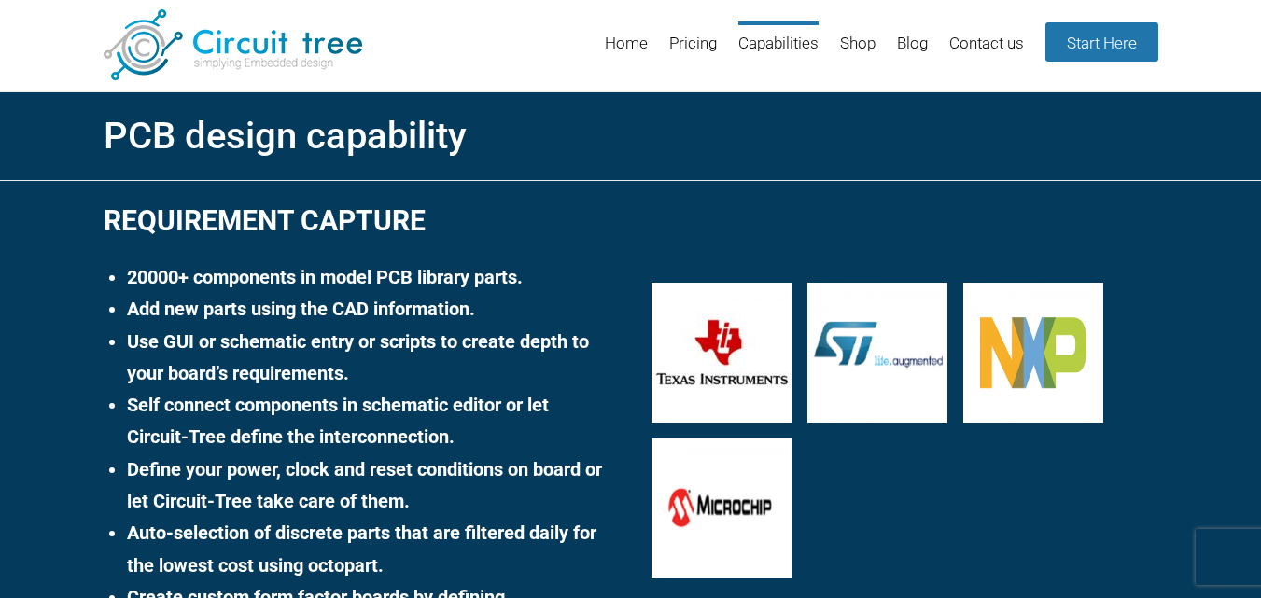 This screenshot has height=598, width=1261. What do you see at coordinates (912, 51) in the screenshot?
I see `a: Blog` at bounding box center [912, 51].